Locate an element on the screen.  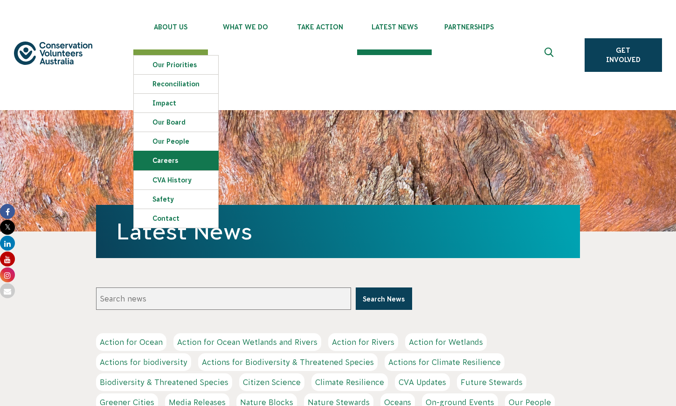
button: Expand search box Close search box is located at coordinates (550, 55).